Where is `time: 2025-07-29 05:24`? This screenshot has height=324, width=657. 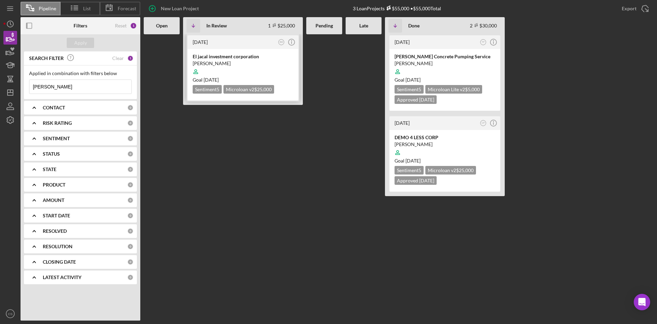 time: 2025-07-29 05:24 is located at coordinates (200, 42).